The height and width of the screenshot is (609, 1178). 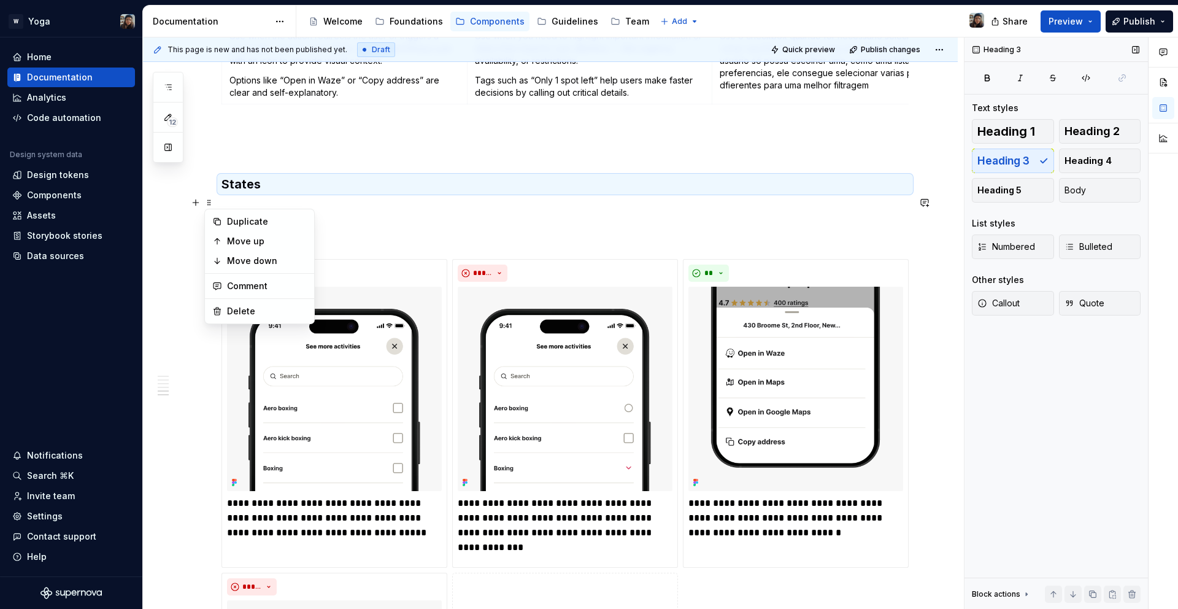 I want to click on div: Comment, so click(x=267, y=286).